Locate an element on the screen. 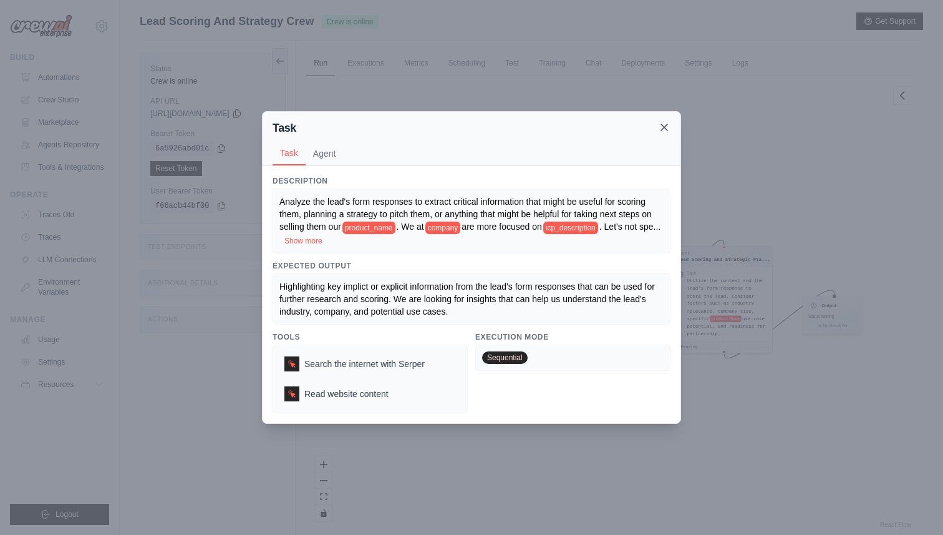 This screenshot has width=943, height=535. h3: Description is located at coordinates (472, 181).